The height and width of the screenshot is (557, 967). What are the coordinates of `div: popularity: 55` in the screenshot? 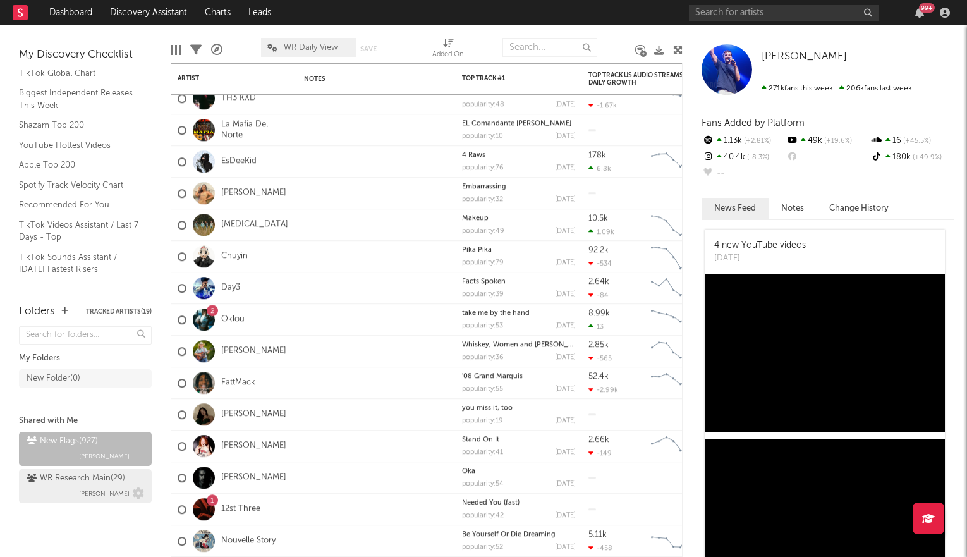 It's located at (482, 389).